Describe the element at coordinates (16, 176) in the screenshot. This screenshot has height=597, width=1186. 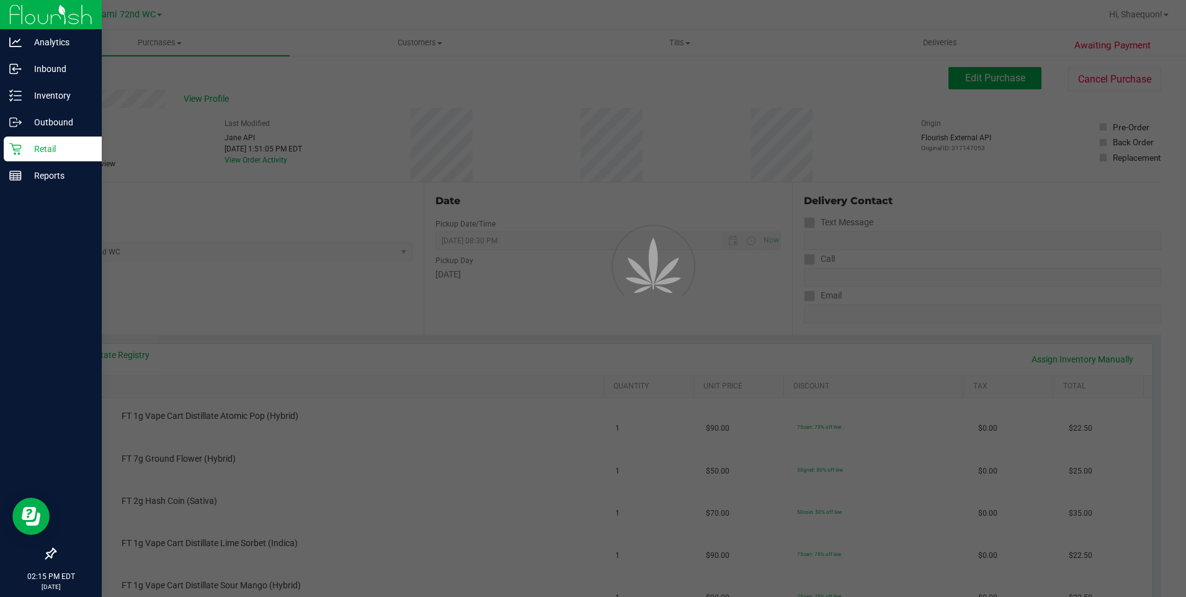
I see `inline-svg: Reports` at that location.